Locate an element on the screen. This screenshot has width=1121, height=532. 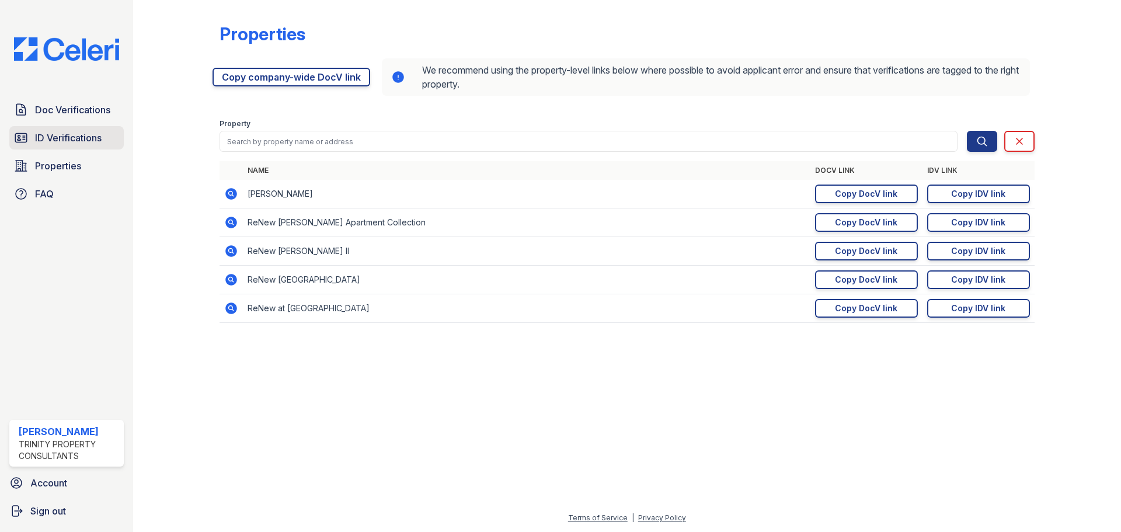
input: Search by property name or address is located at coordinates (589, 141).